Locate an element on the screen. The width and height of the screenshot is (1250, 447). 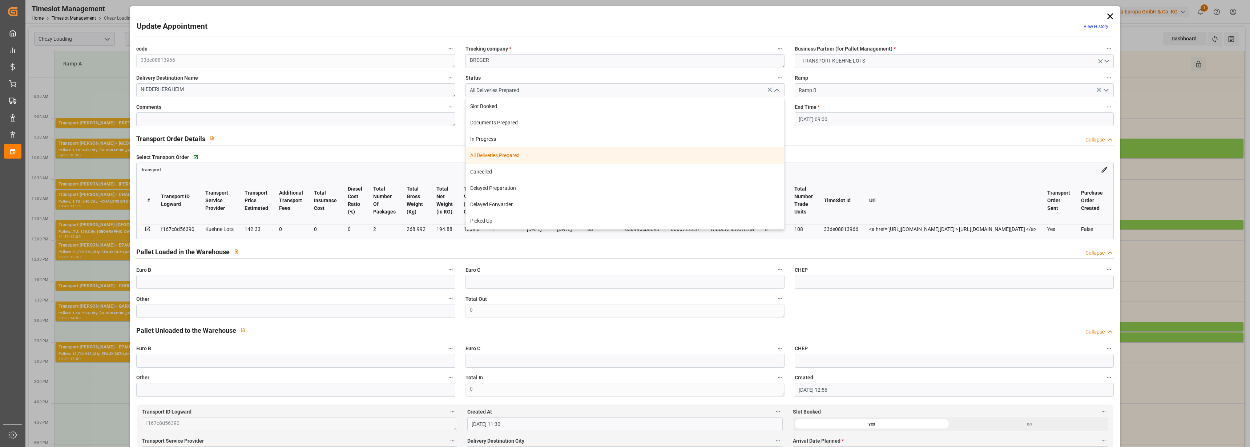
button: Transport Service Provider is located at coordinates (452, 441).